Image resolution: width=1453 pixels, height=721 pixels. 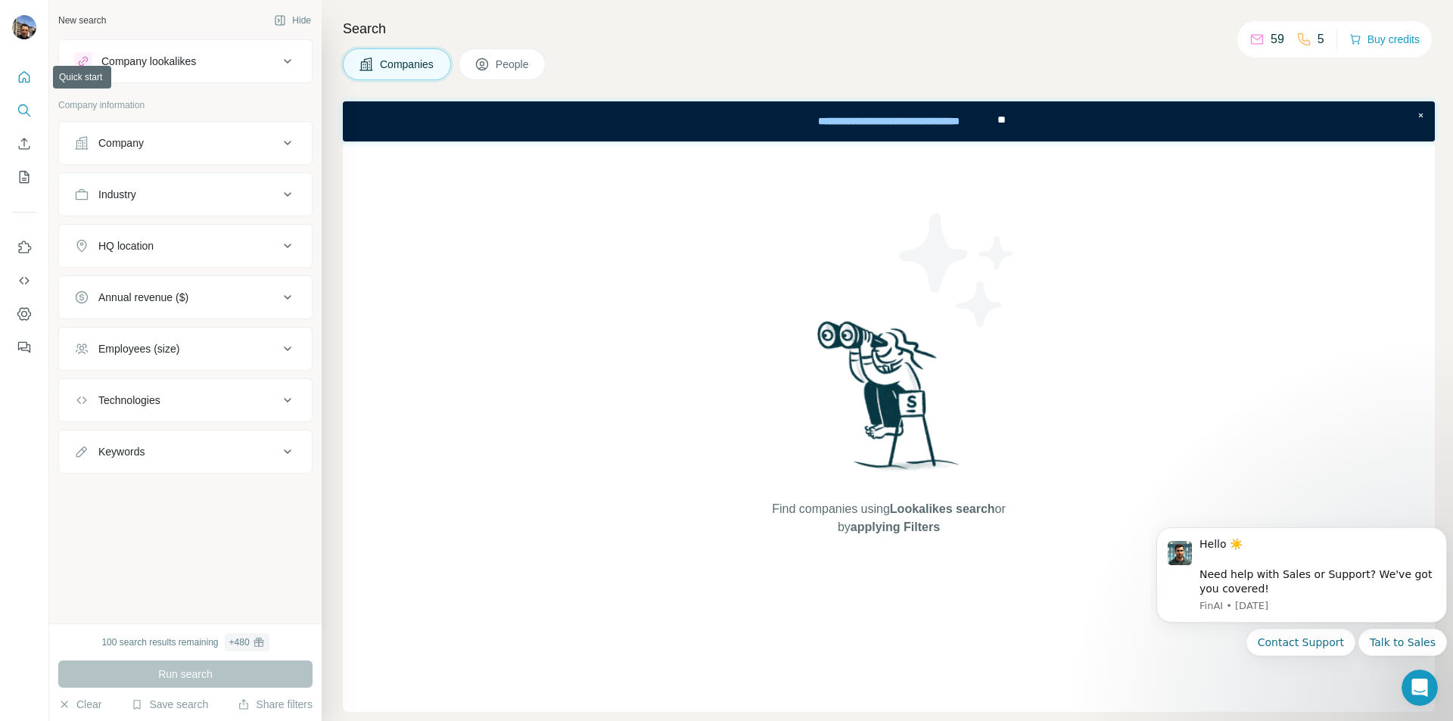 I want to click on div: Company, so click(x=121, y=143).